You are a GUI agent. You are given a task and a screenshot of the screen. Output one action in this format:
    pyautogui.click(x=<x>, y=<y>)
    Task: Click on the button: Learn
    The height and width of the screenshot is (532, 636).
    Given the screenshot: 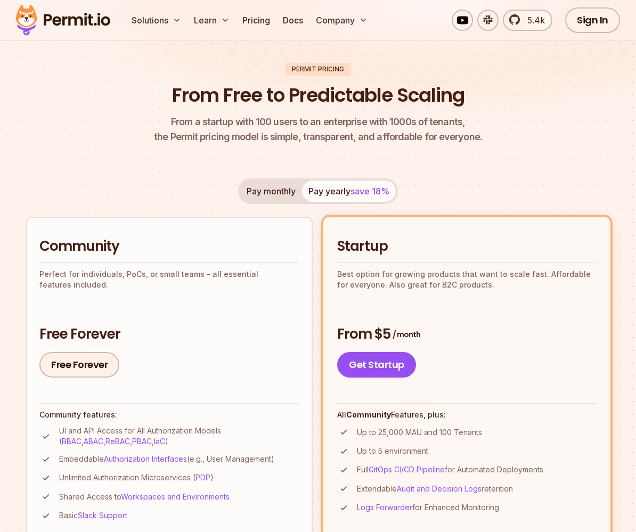 What is the action you would take?
    pyautogui.click(x=211, y=20)
    